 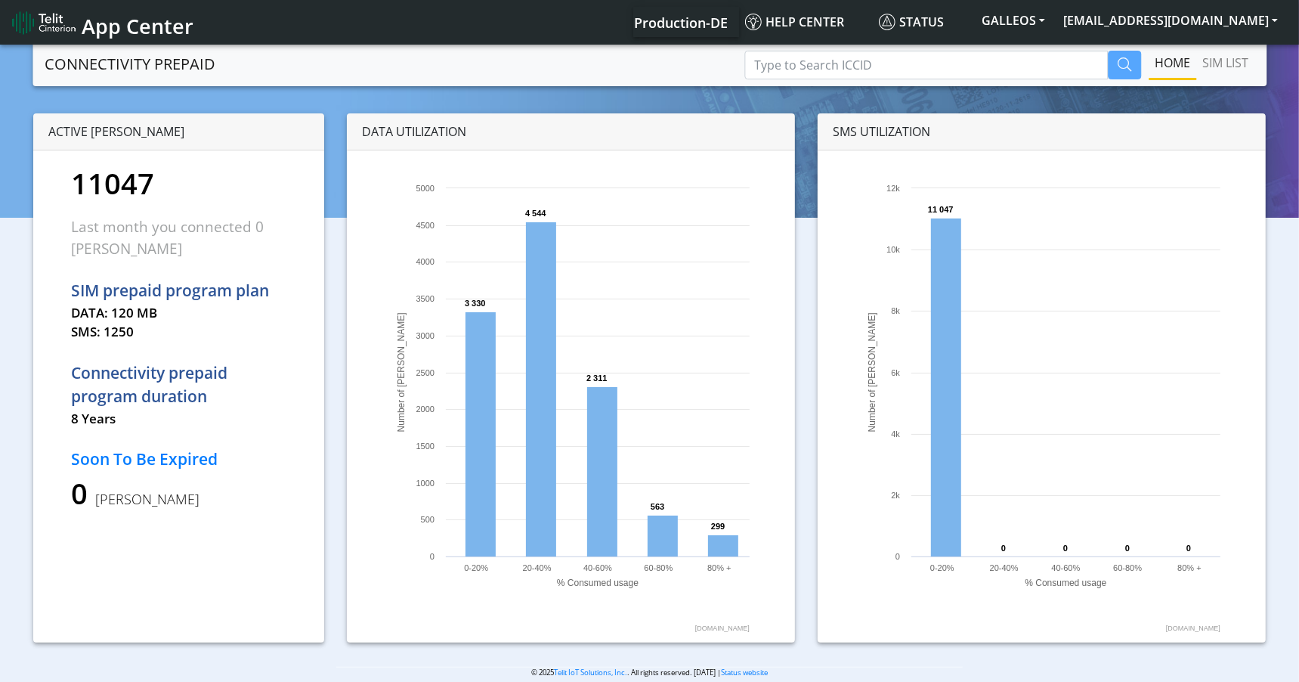 What do you see at coordinates (912, 22) in the screenshot?
I see `span: Status` at bounding box center [912, 22].